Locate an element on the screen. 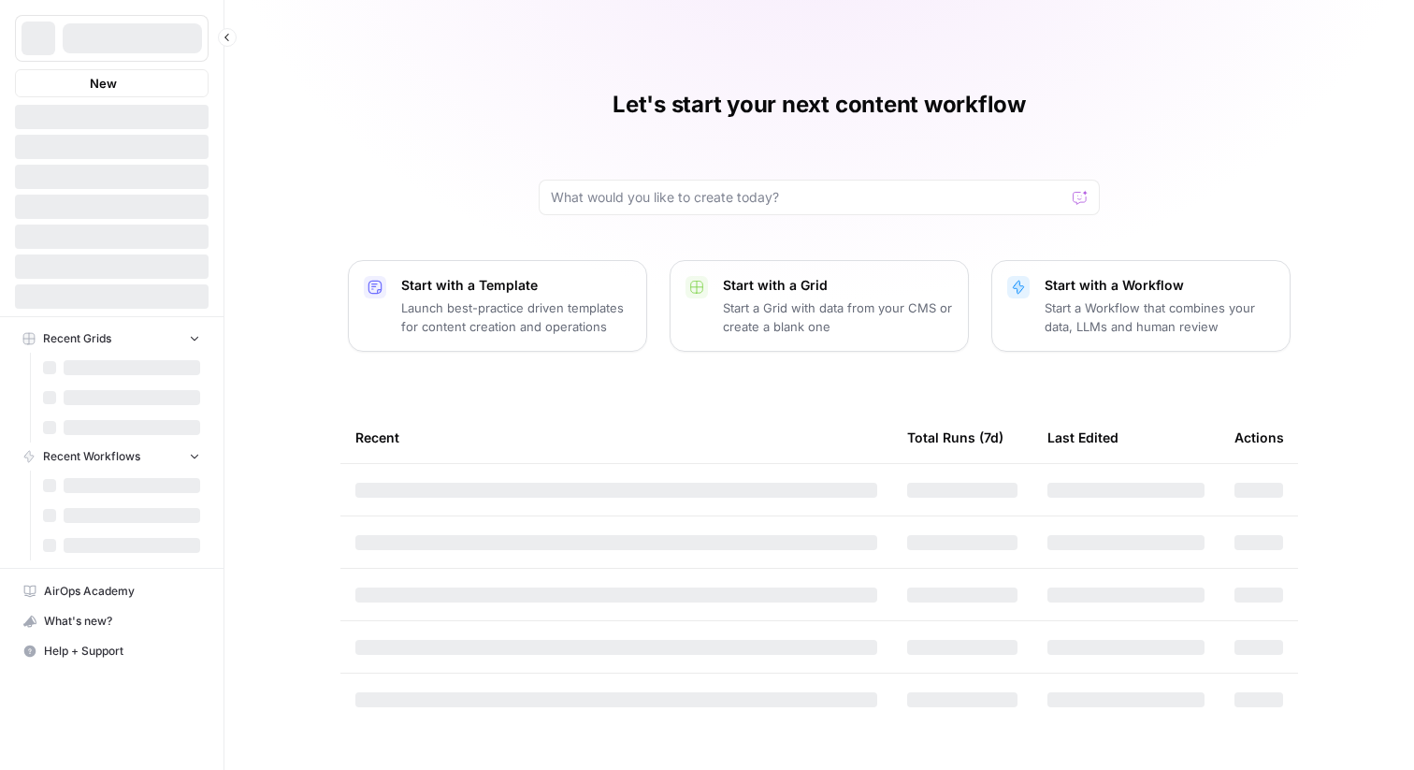 The width and height of the screenshot is (1414, 770). div: What's new? is located at coordinates (111, 621).